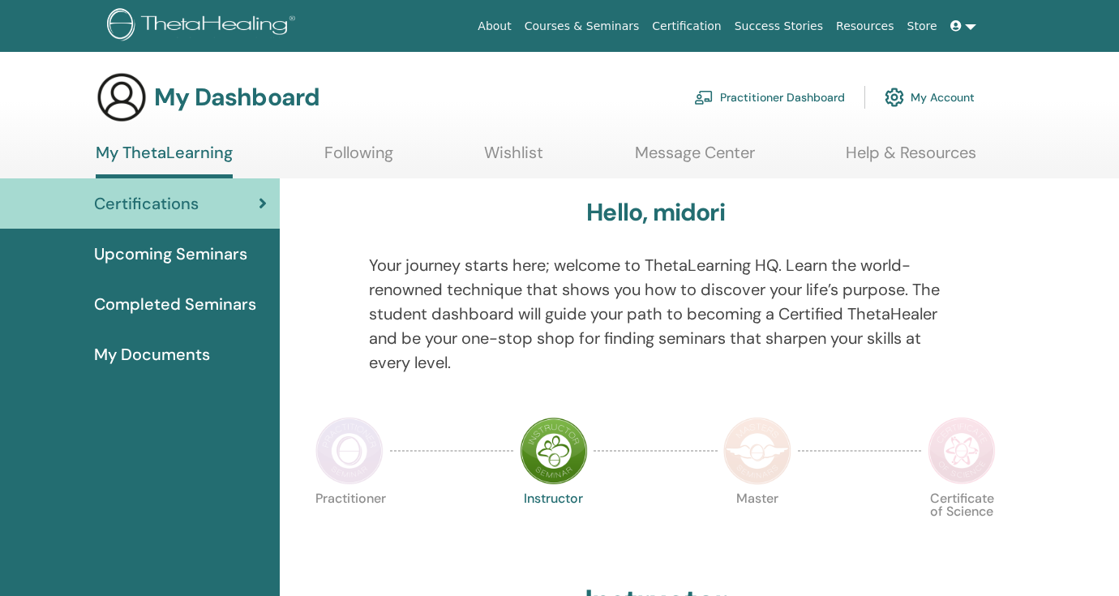  I want to click on a: Wishlist, so click(513, 158).